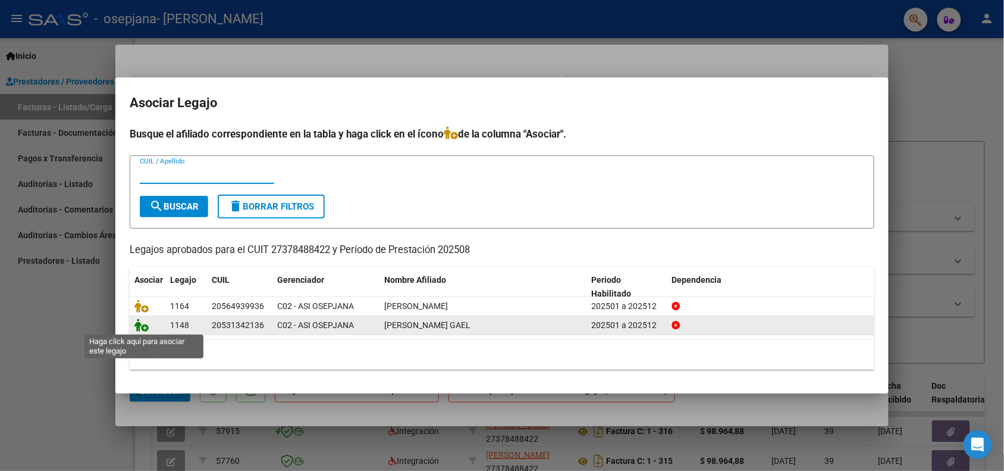 This screenshot has height=471, width=1004. Describe the element at coordinates (236, 206) in the screenshot. I see `mat-icon: delete` at that location.